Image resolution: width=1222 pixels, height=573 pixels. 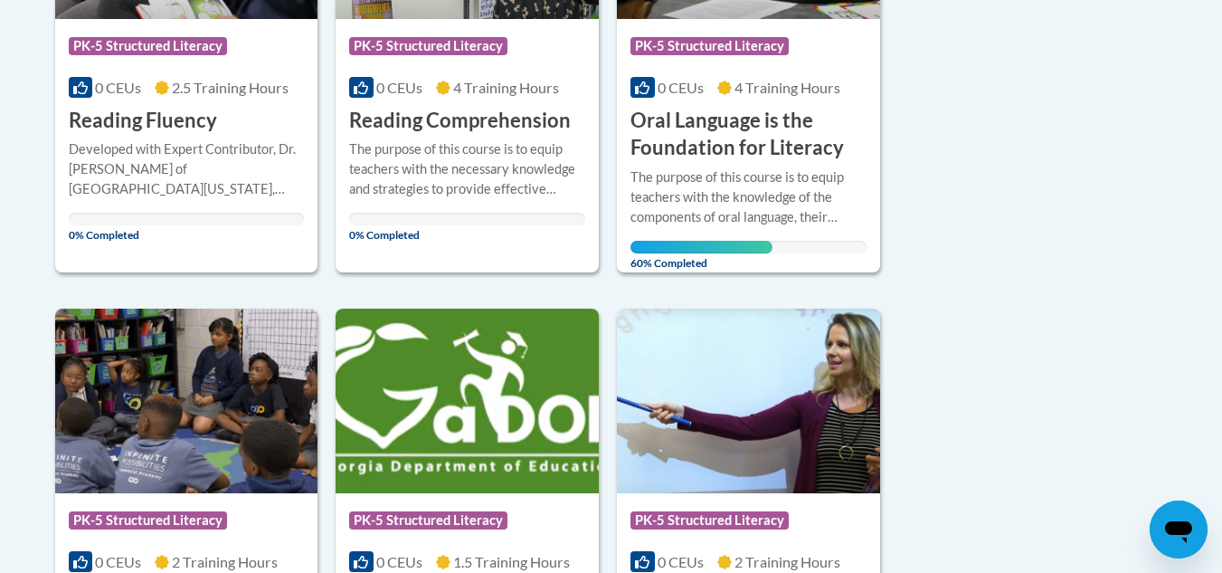 What do you see at coordinates (230, 87) in the screenshot?
I see `span: 2.5 Training Hours` at bounding box center [230, 87].